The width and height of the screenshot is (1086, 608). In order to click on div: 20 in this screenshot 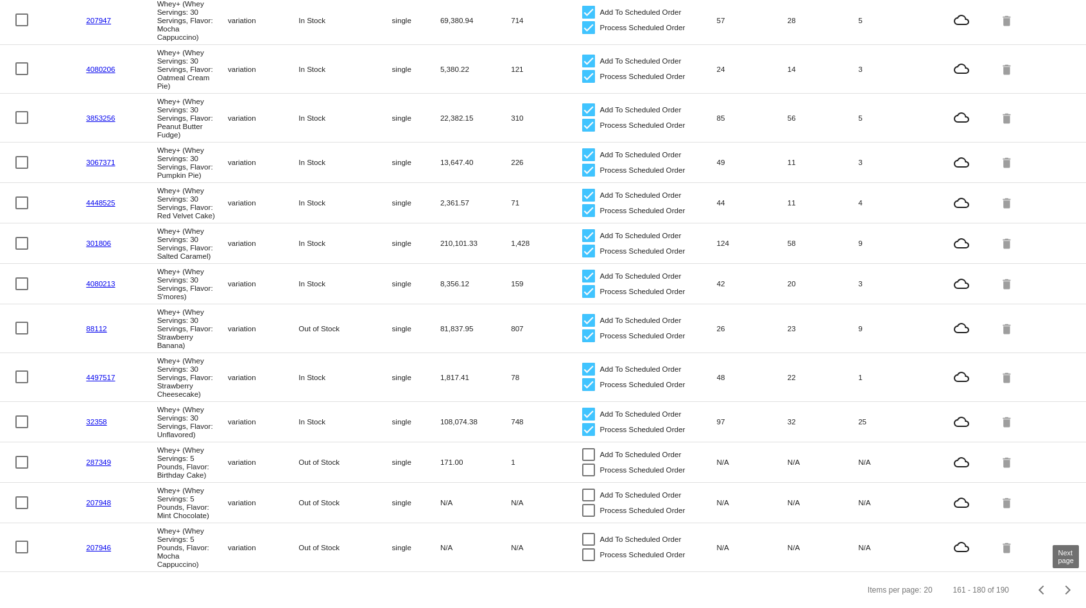, I will do `click(928, 590)`.